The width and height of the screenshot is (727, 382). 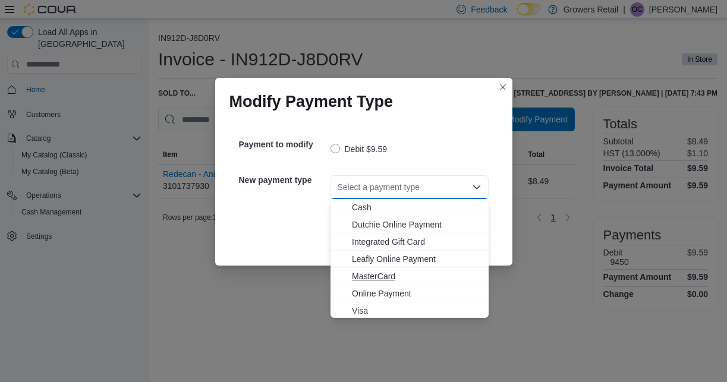 What do you see at coordinates (409, 242) in the screenshot?
I see `button: Integrated Gift Card` at bounding box center [409, 242].